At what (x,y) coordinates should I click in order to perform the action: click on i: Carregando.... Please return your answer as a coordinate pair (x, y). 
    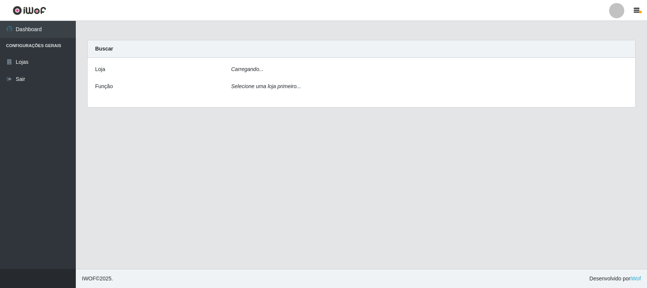
    Looking at the image, I should click on (248, 69).